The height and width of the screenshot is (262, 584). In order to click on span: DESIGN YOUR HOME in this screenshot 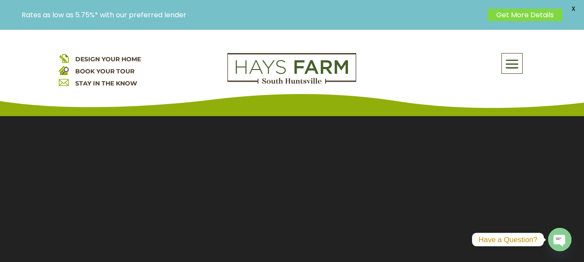, I will do `click(108, 59)`.